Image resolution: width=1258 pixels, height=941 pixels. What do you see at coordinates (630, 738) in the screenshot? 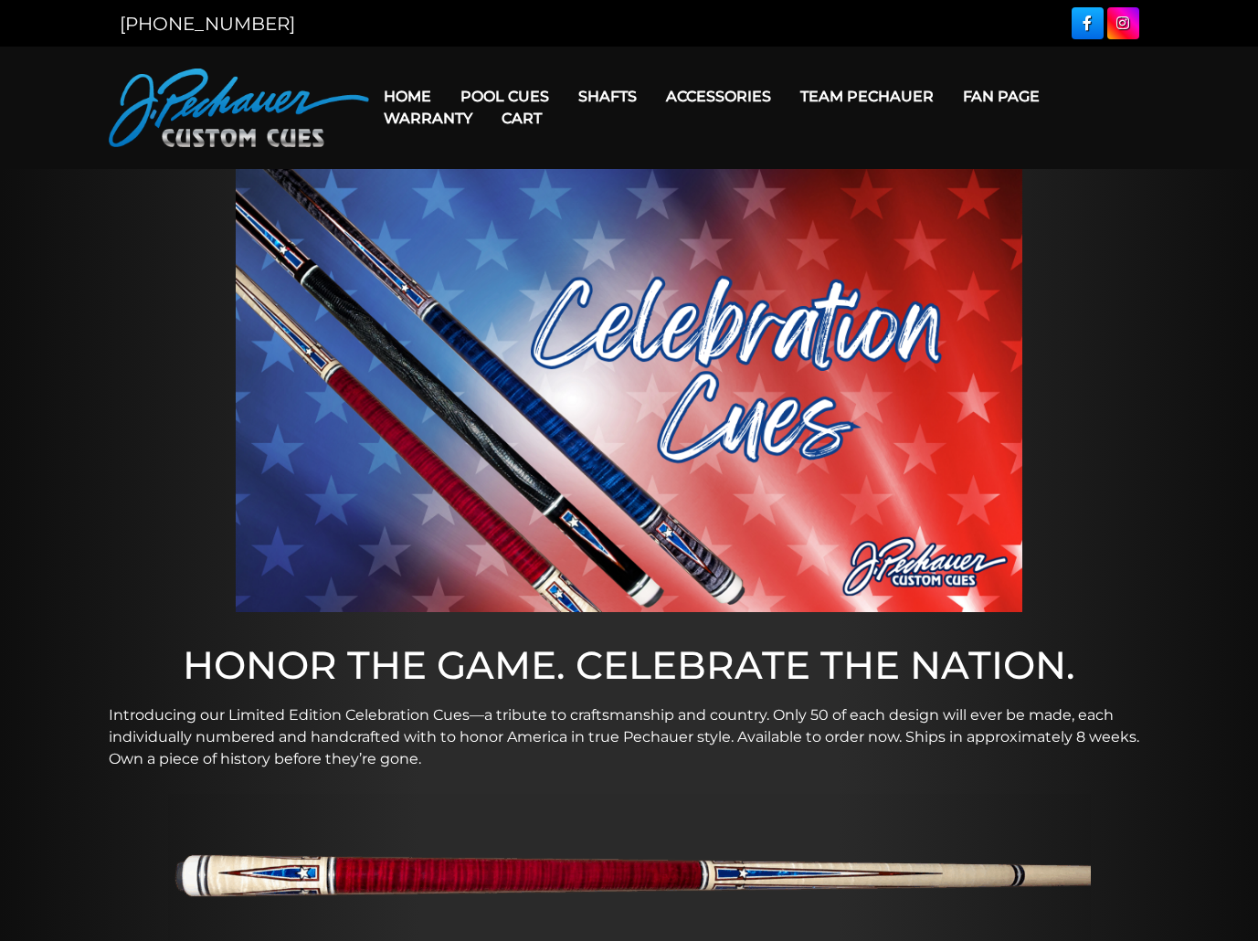
I see `p: Introducing our Limited Edition Celebration Cues—a tribute to craftsmanship and country. Only 50 ...` at bounding box center [630, 738].